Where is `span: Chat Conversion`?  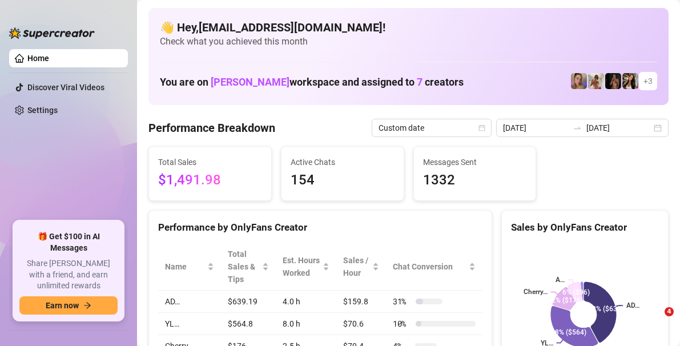 span: Chat Conversion is located at coordinates (429, 267).